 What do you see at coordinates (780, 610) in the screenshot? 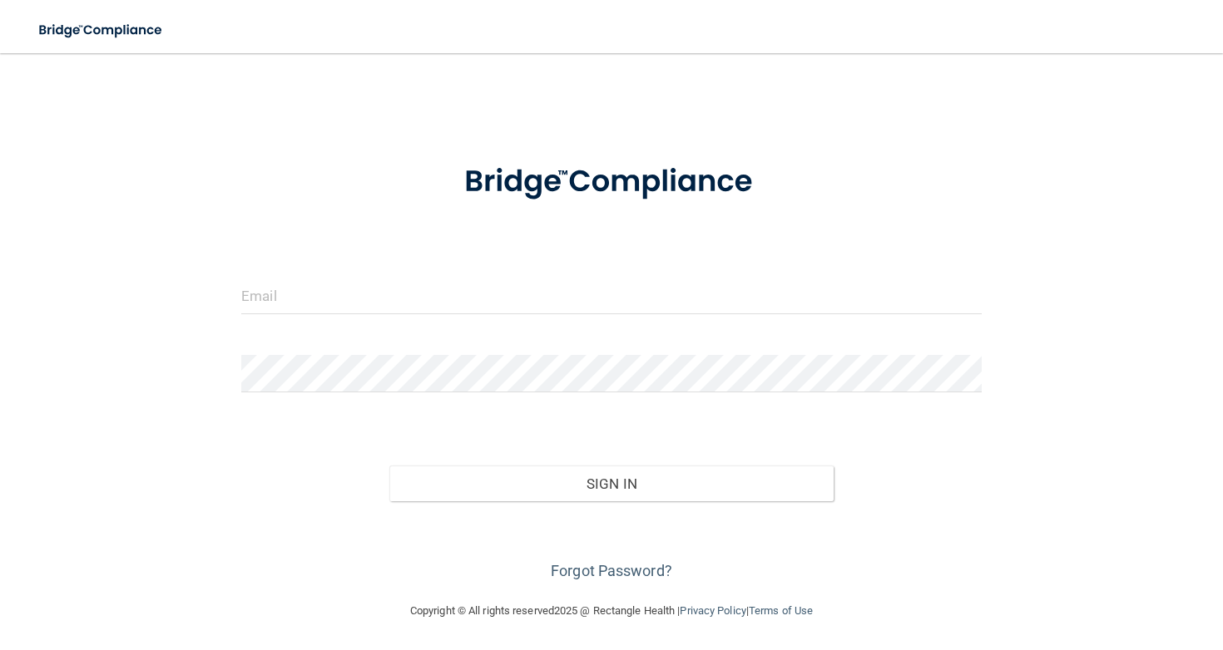
I see `a: Terms of Use` at bounding box center [780, 610].